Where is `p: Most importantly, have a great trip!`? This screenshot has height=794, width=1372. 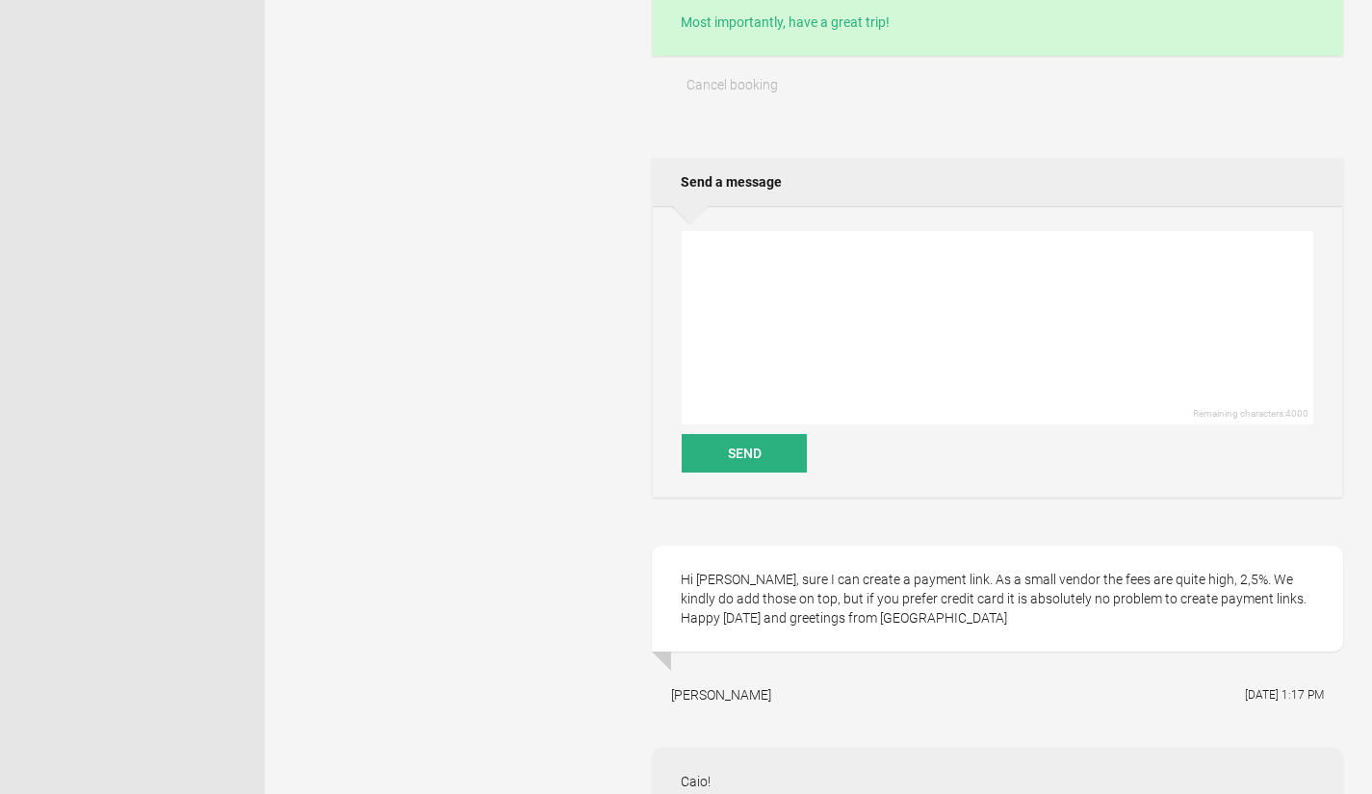
p: Most importantly, have a great trip! is located at coordinates (997, 22).